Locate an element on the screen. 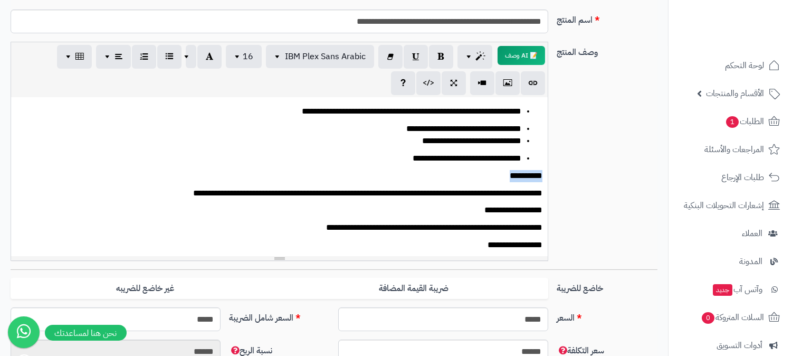  label: ضريبة القيمة المضافة is located at coordinates (414, 288).